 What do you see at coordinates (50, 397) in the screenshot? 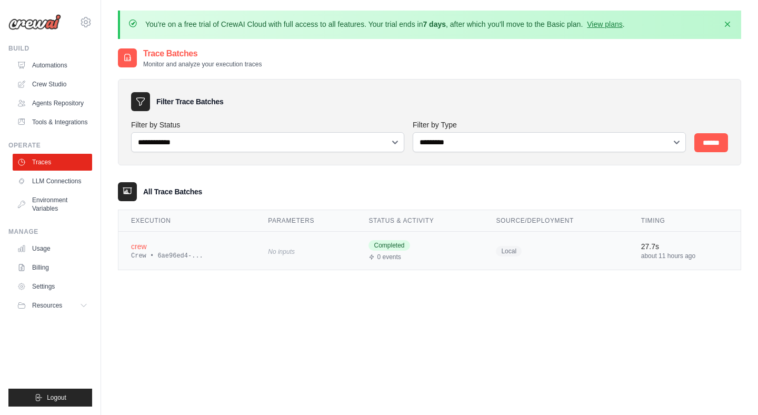
I see `button: Logout` at bounding box center [50, 397].